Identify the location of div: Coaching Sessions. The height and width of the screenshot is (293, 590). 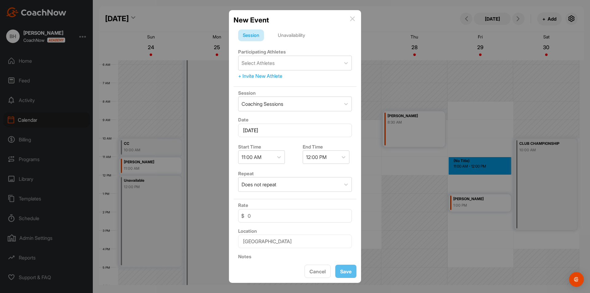
(262, 104).